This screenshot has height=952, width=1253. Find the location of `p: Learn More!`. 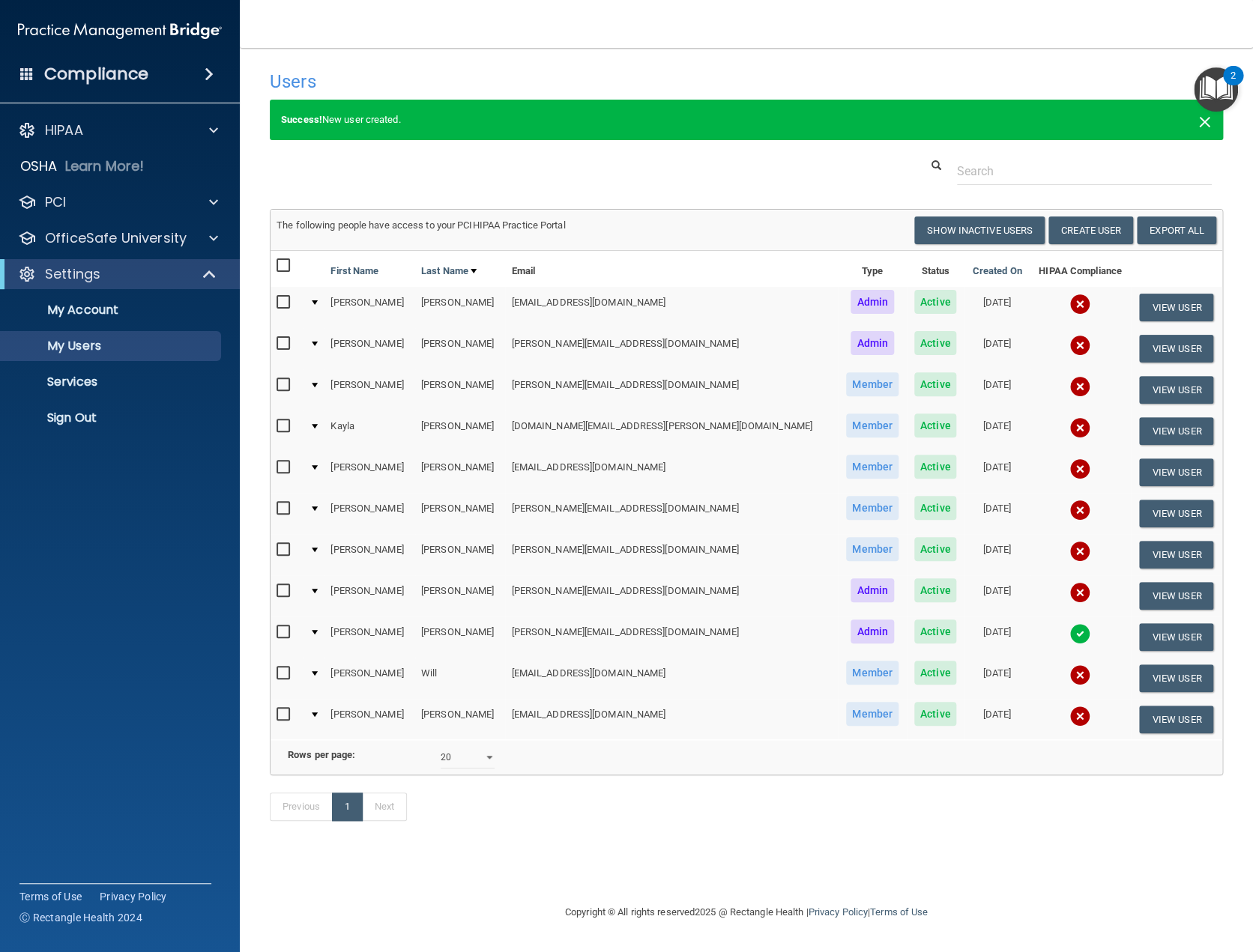

p: Learn More! is located at coordinates (105, 166).